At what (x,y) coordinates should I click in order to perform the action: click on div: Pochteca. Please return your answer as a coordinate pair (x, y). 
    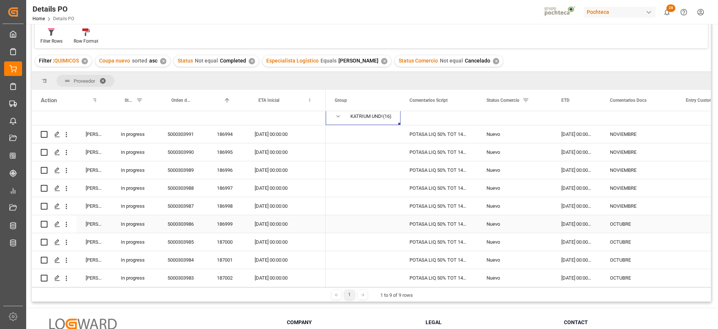
    Looking at the image, I should click on (620, 12).